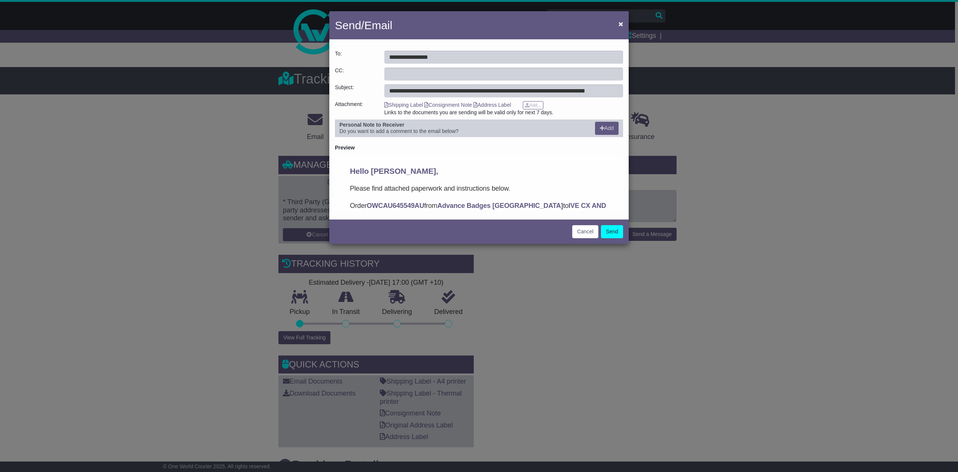 The height and width of the screenshot is (472, 958). I want to click on a: Address Label, so click(492, 105).